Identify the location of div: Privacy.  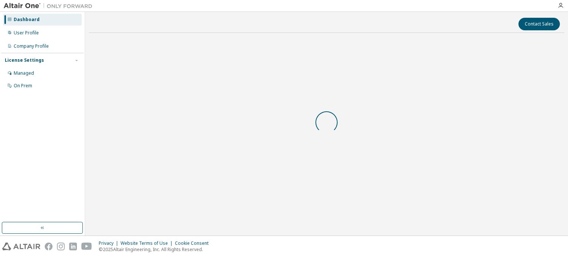
(109, 243).